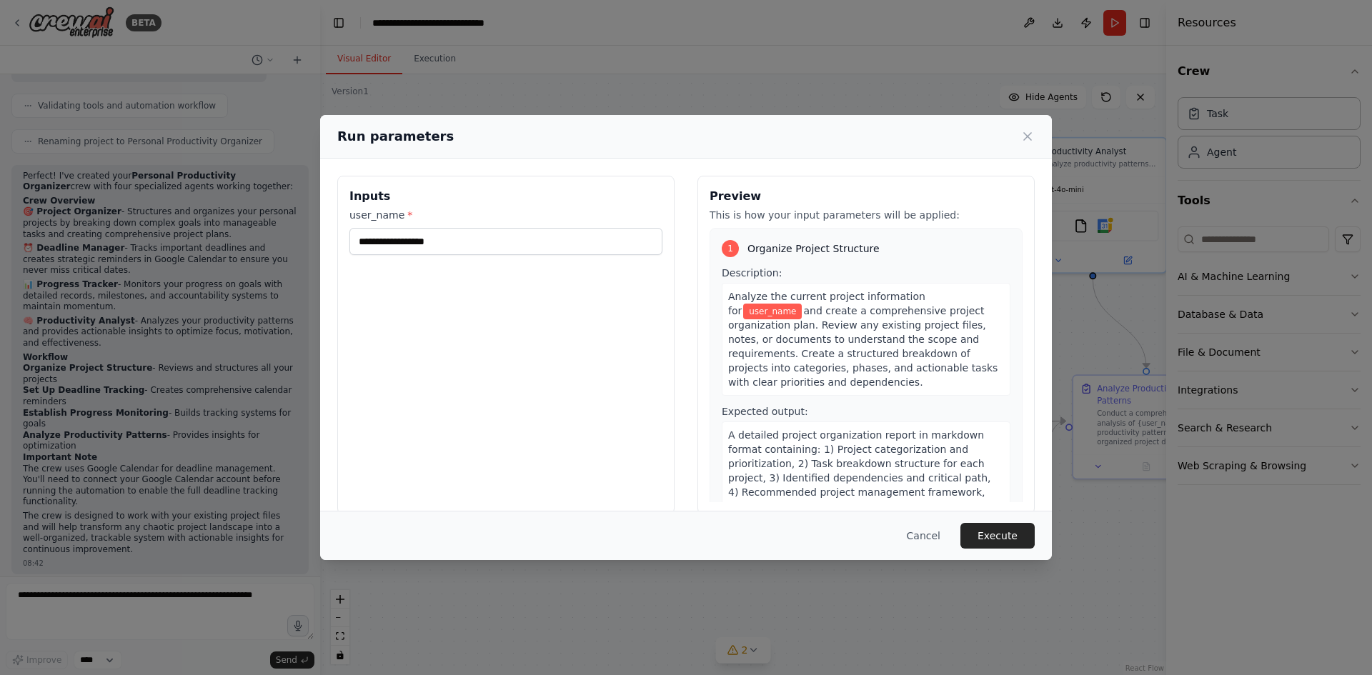 This screenshot has height=675, width=1372. I want to click on span: Description:, so click(752, 273).